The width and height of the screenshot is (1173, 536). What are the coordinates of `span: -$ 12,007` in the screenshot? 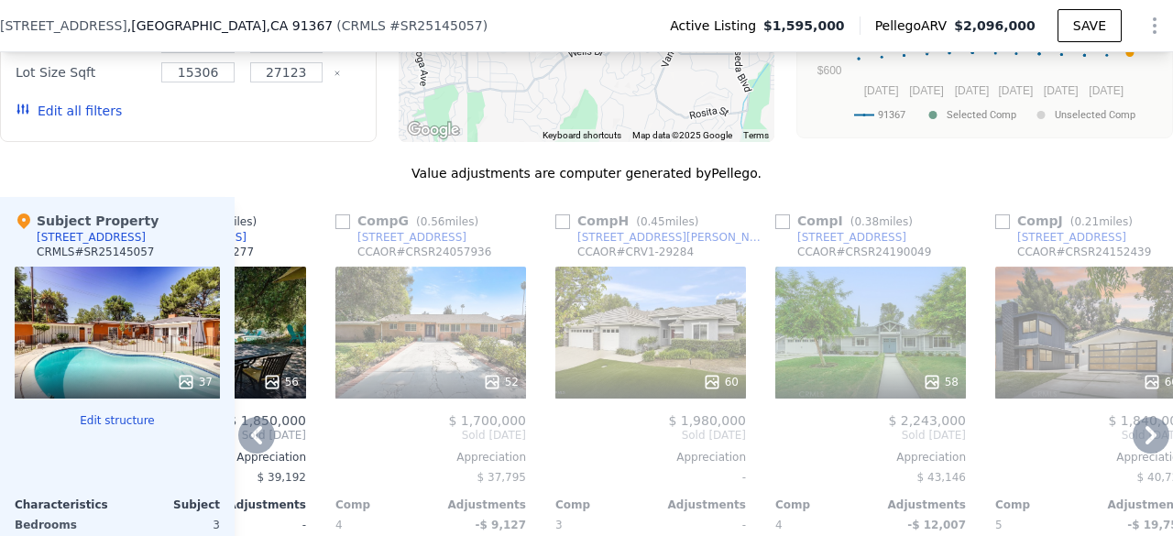 It's located at (936, 525).